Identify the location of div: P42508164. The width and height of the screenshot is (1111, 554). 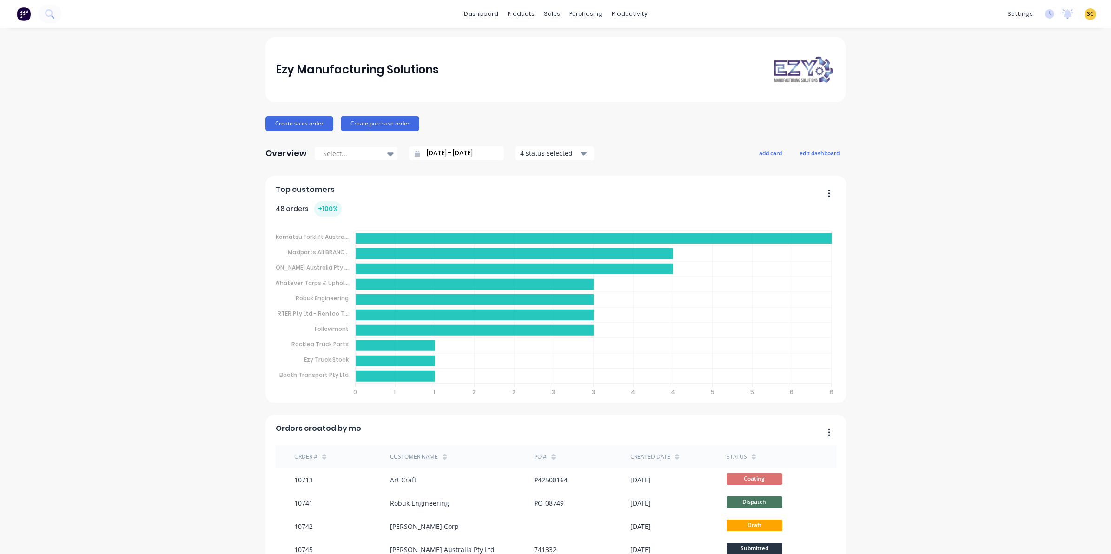
(551, 480).